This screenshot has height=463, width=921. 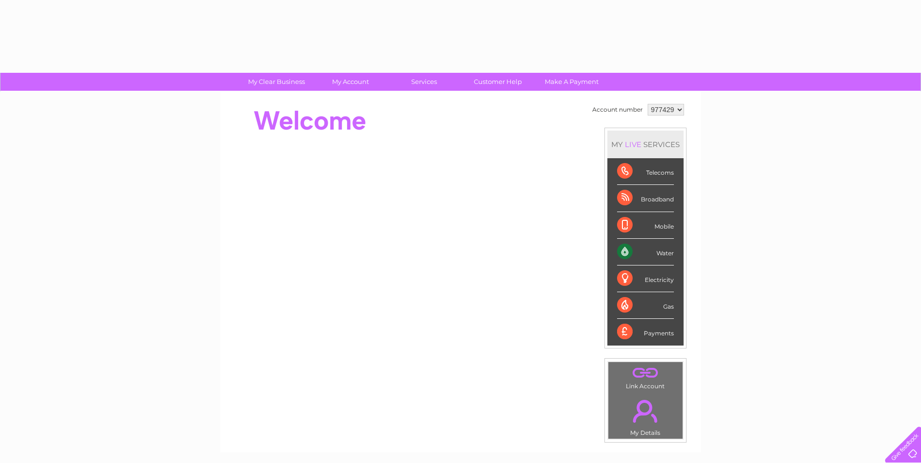 I want to click on div: Broadband, so click(x=645, y=198).